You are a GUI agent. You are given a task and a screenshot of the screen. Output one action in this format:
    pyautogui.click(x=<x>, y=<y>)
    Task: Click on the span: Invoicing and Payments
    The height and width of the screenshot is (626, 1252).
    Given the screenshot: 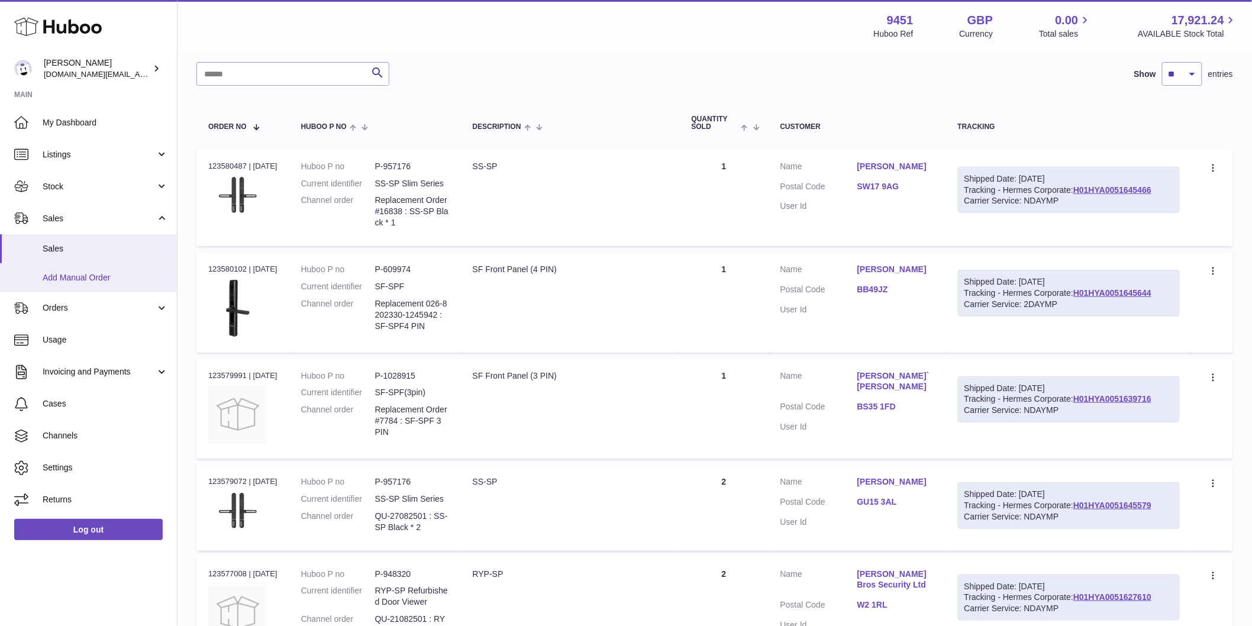 What is the action you would take?
    pyautogui.click(x=99, y=372)
    